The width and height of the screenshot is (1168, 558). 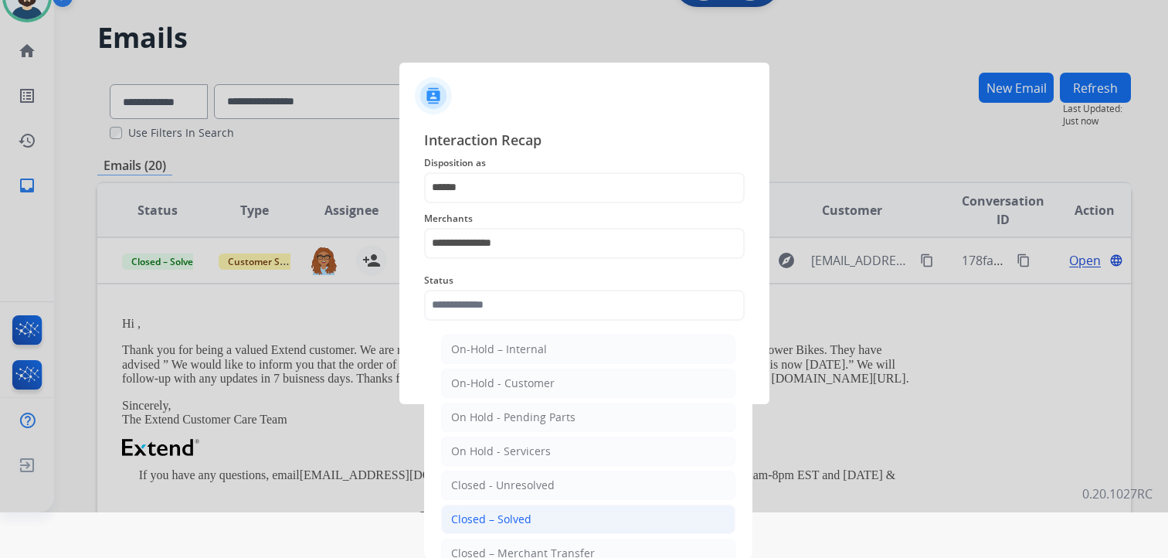 I want to click on span: Disposition as, so click(x=584, y=163).